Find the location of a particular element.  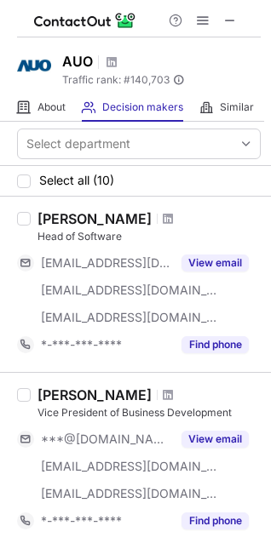

div: Head of Software is located at coordinates (149, 237).